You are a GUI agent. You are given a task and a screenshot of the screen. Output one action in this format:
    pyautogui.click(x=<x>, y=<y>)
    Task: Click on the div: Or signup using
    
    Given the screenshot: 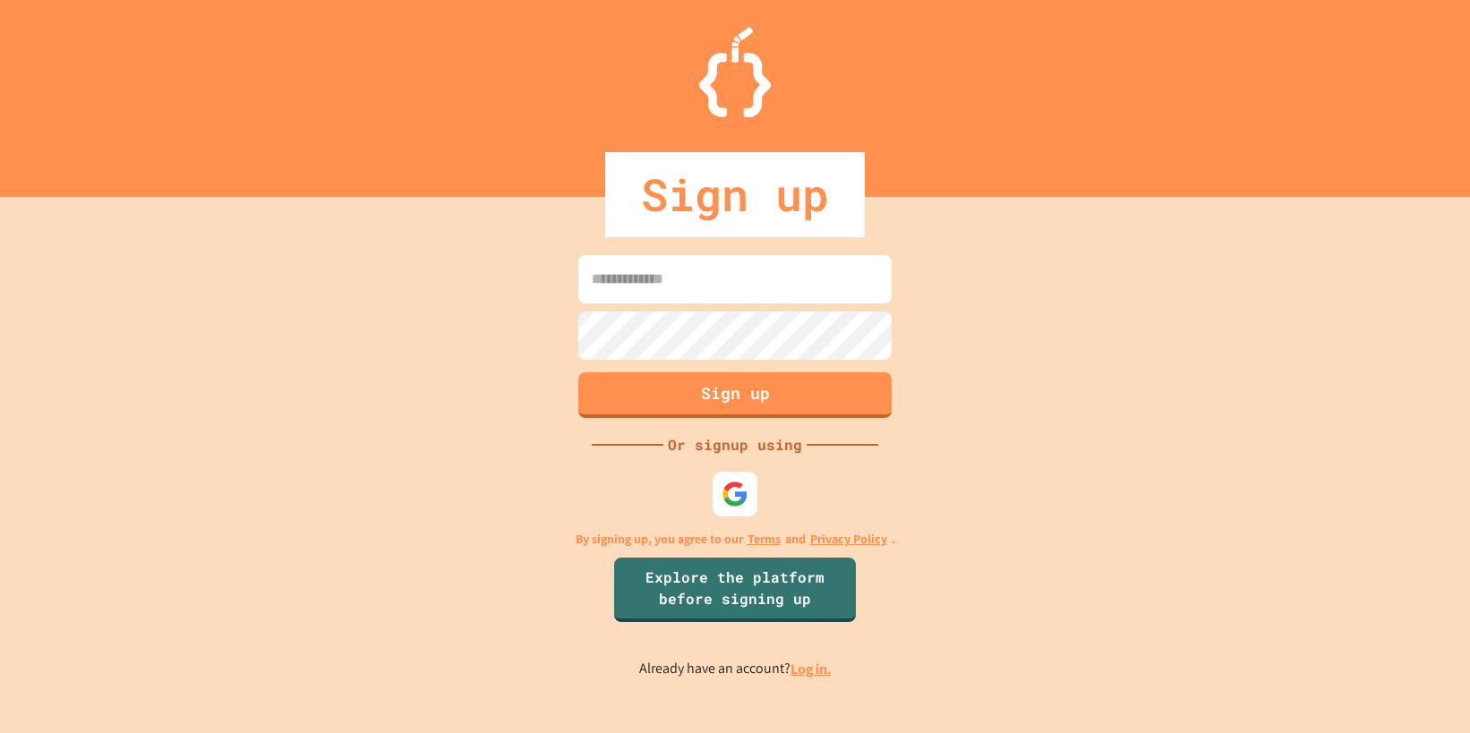 What is the action you would take?
    pyautogui.click(x=735, y=445)
    